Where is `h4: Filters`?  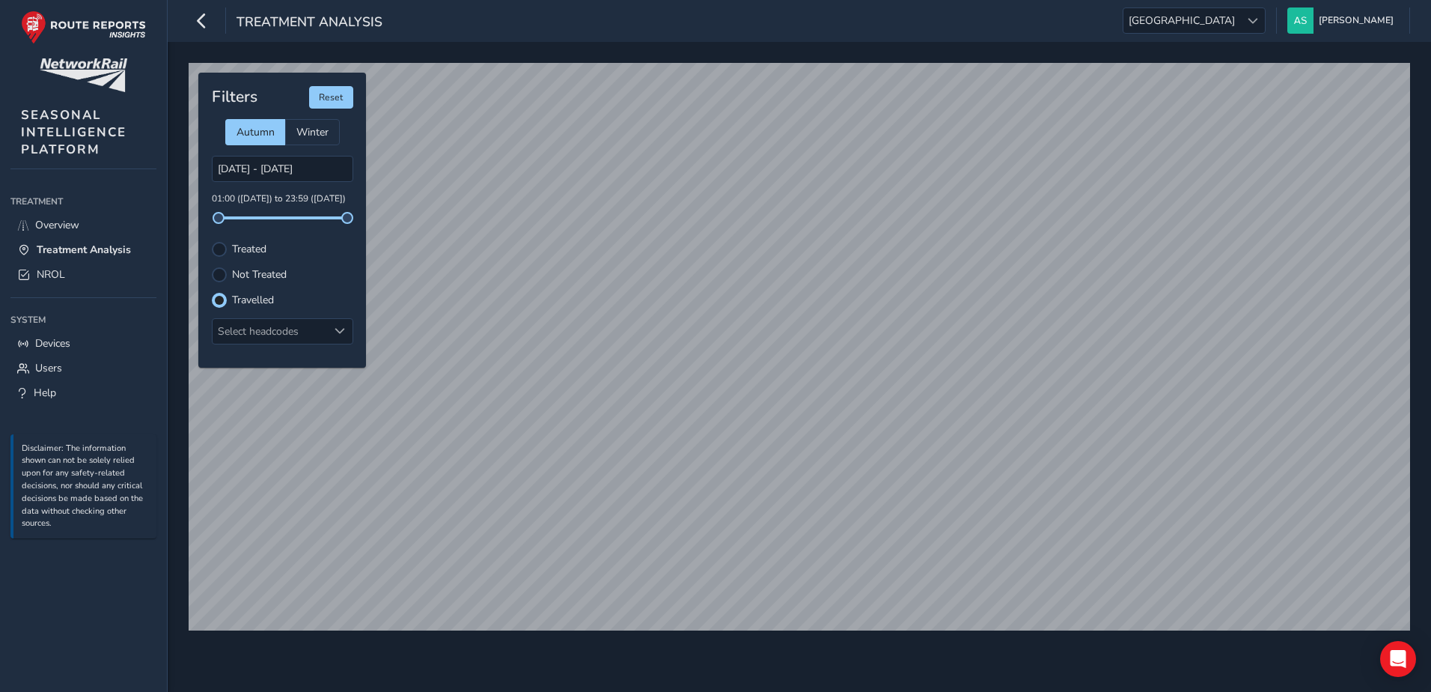 h4: Filters is located at coordinates (234, 97).